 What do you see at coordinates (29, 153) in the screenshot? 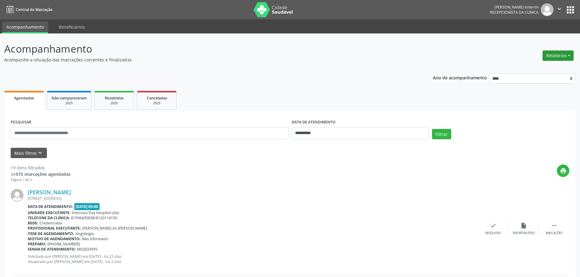
I see `button: Mais filtroskeyboard_arrow_down` at bounding box center [29, 153].